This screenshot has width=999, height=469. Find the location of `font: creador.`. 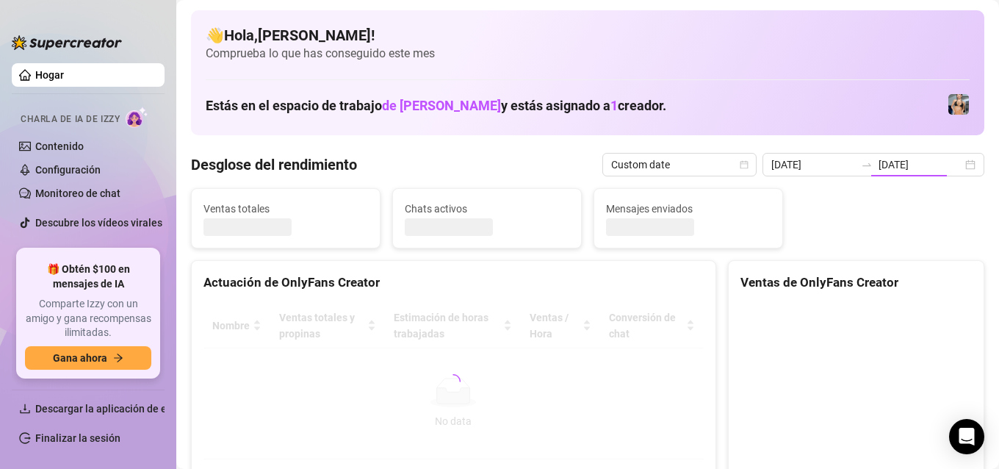

font: creador. is located at coordinates (642, 105).